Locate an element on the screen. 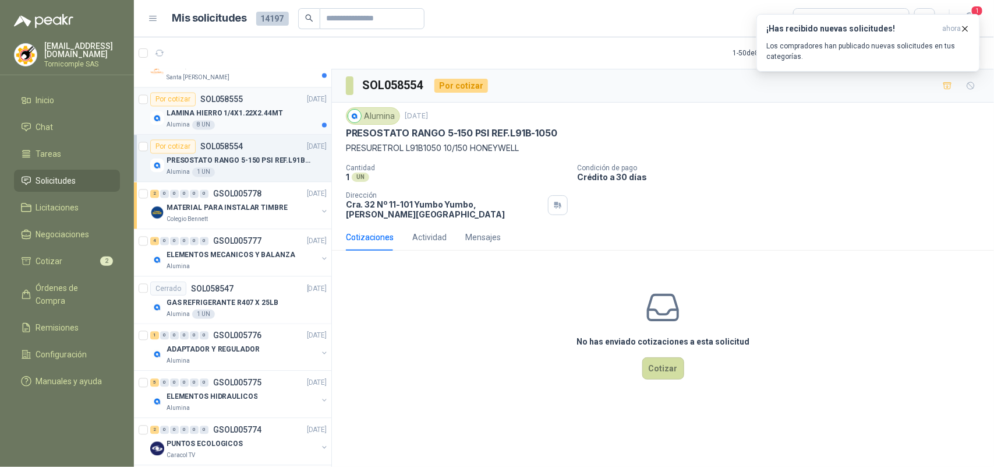 The height and width of the screenshot is (467, 994). p: GSOL005777 is located at coordinates (237, 241).